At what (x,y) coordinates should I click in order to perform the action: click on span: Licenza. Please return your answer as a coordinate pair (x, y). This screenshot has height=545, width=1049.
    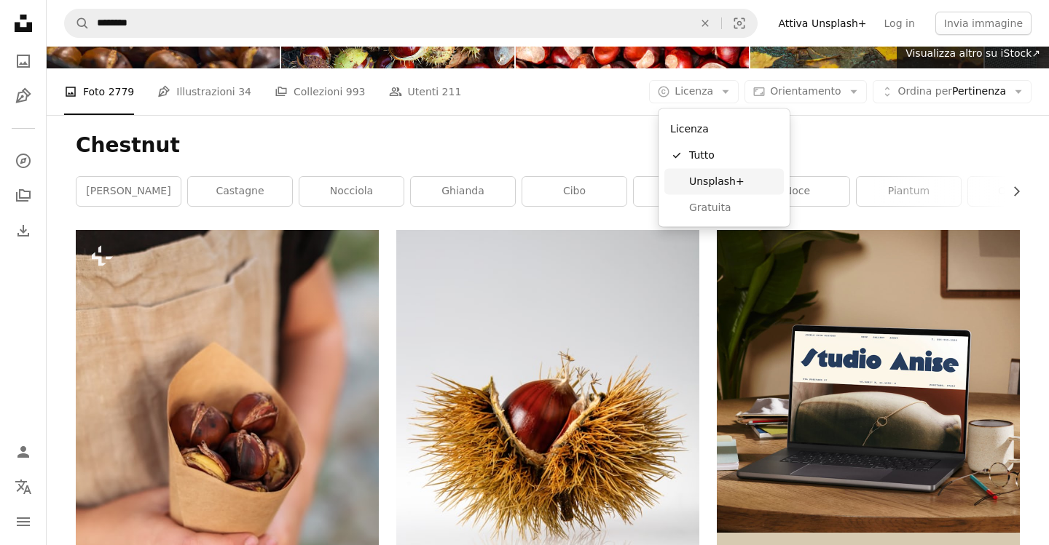
    Looking at the image, I should click on (693, 91).